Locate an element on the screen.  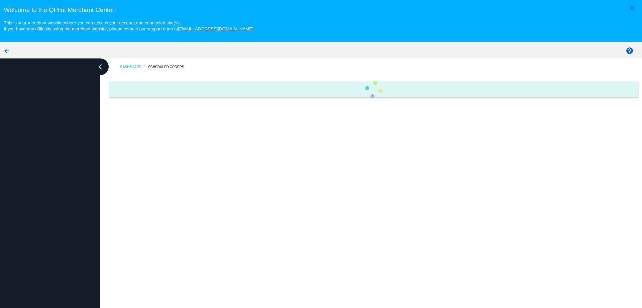
mat-icon: close is located at coordinates (632, 8).